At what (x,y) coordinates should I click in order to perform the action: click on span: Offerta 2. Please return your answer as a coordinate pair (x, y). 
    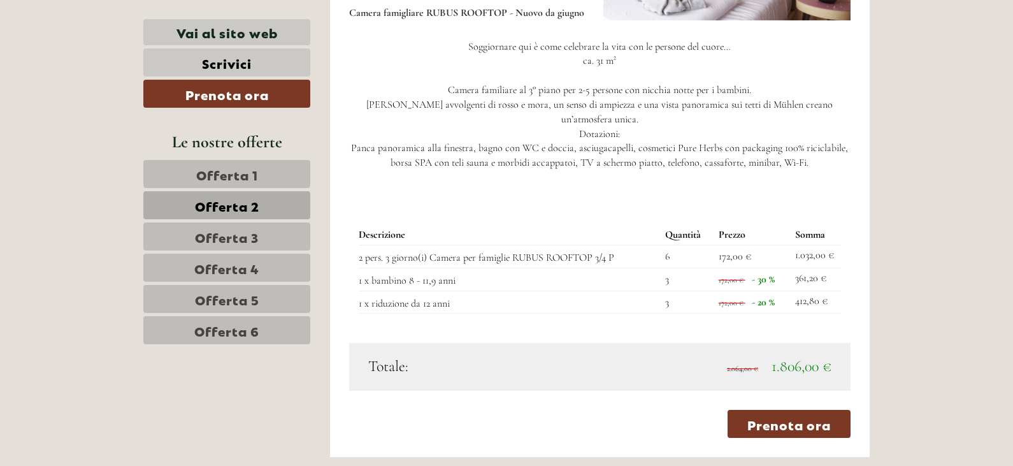
    Looking at the image, I should click on (227, 205).